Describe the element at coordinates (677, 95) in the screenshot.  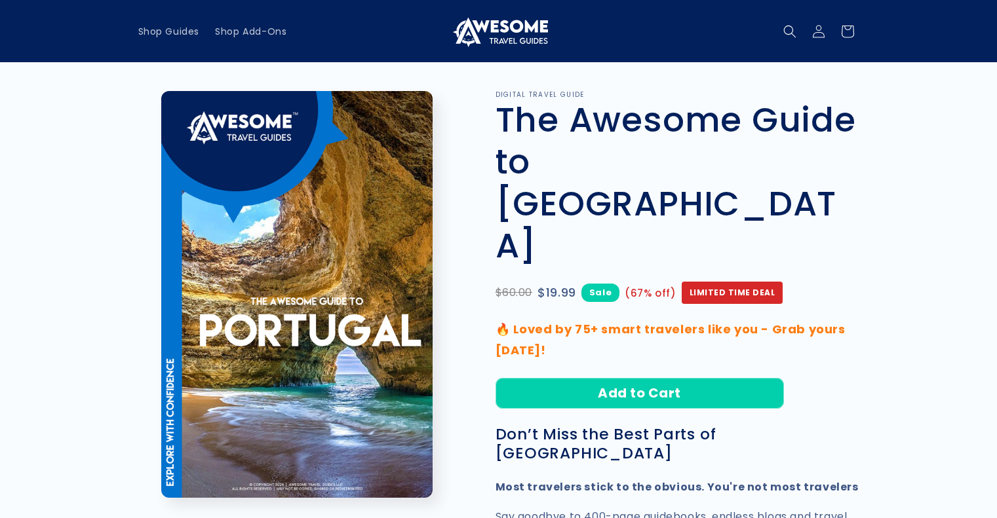
I see `p: DIGITAL TRAVEL GUIDE` at that location.